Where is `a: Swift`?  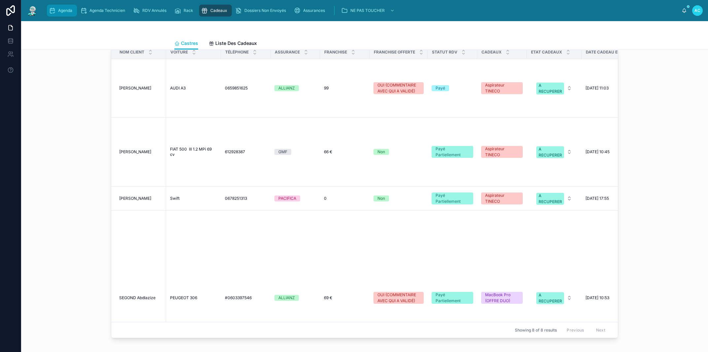 a: Swift is located at coordinates (193, 198).